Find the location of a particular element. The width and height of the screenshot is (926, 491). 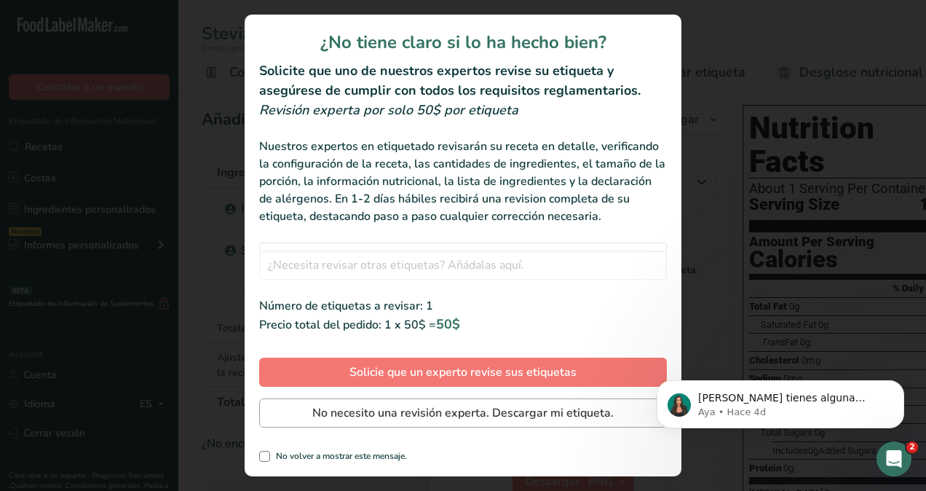

img: Profile image for Aya is located at coordinates (44, 55).